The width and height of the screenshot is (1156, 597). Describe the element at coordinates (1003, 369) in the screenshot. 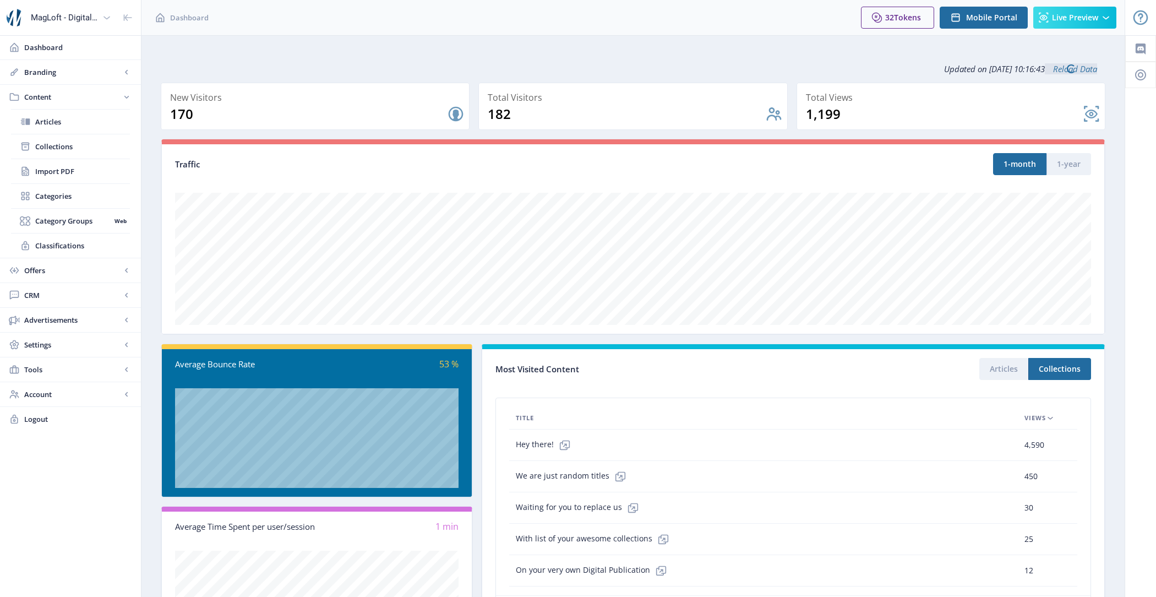

I see `button: Articles` at that location.